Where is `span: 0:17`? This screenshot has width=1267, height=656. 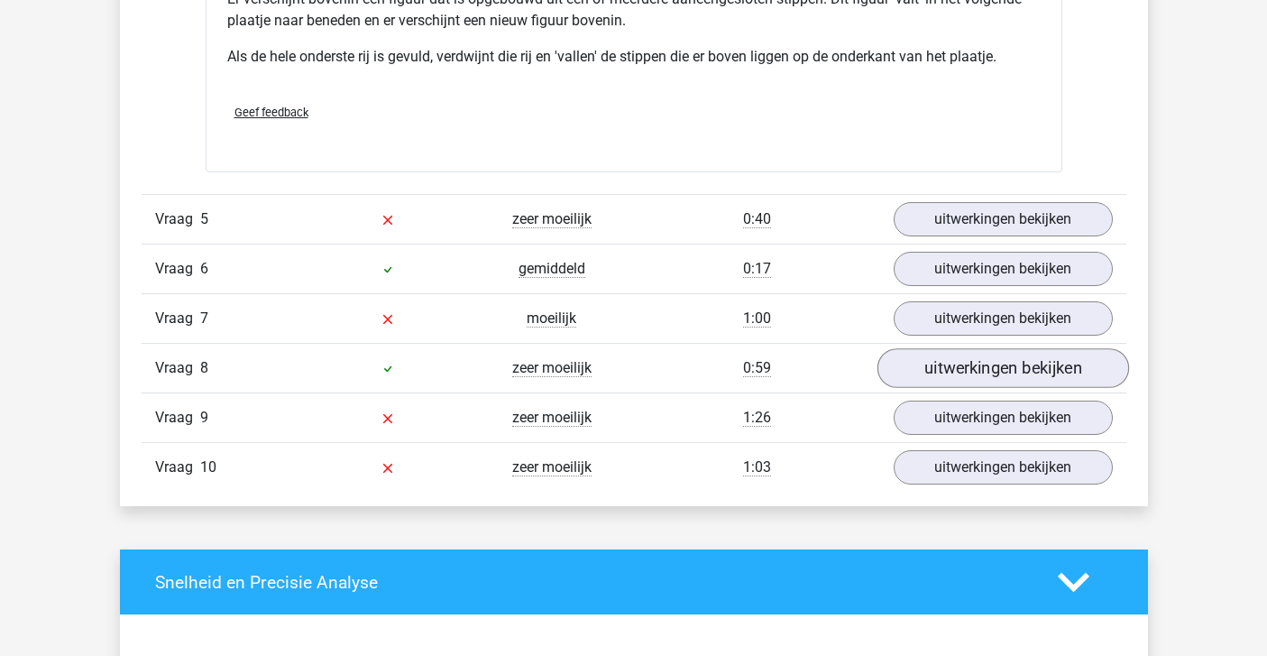
span: 0:17 is located at coordinates (757, 269).